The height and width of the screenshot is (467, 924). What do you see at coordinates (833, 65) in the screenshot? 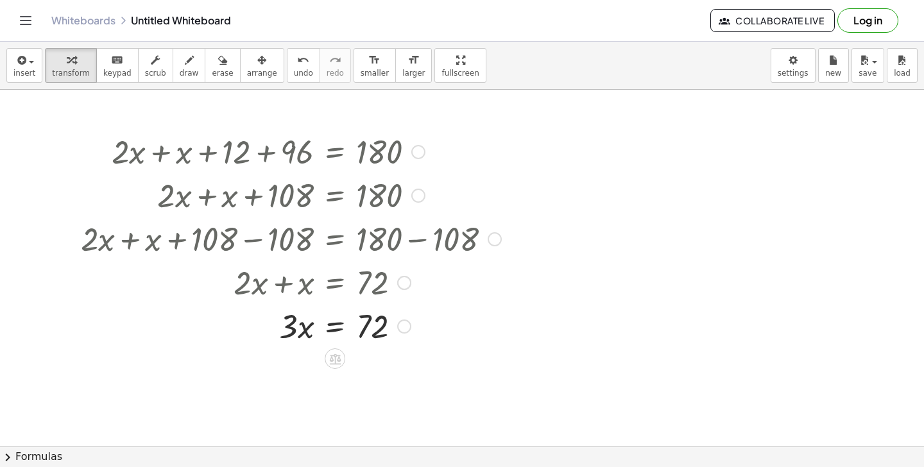
I see `button: new` at bounding box center [833, 65].